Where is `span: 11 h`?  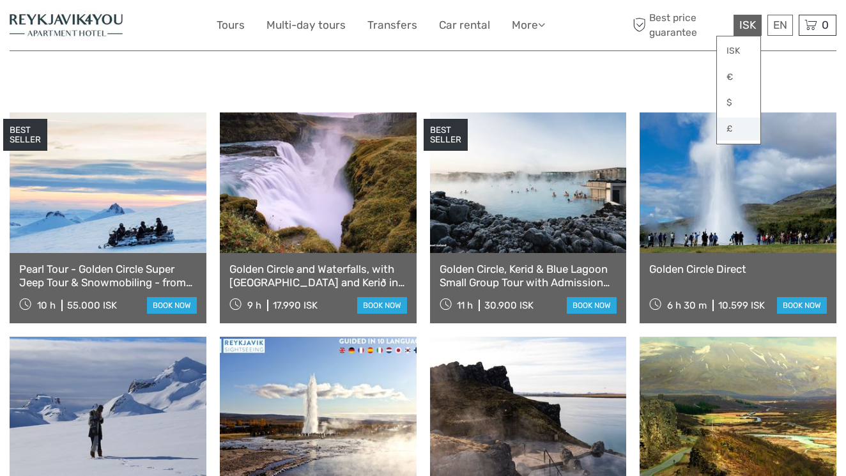 span: 11 h is located at coordinates (464, 305).